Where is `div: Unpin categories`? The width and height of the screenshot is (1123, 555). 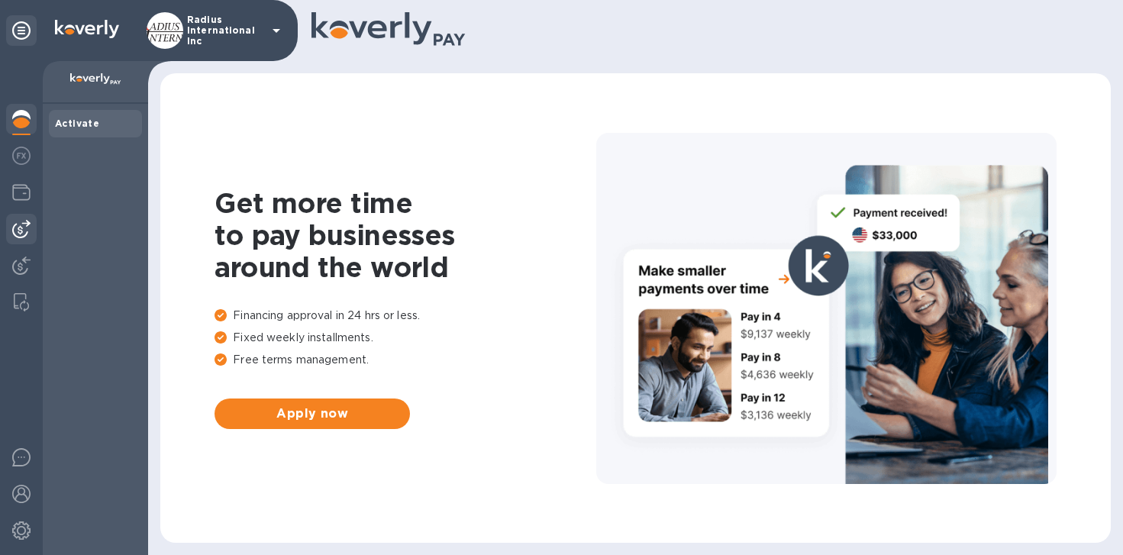
div: Unpin categories is located at coordinates (21, 31).